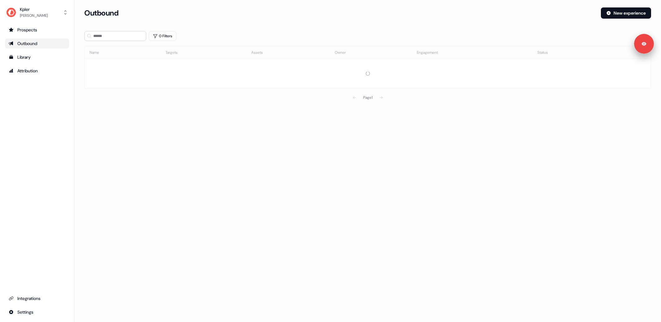 This screenshot has width=661, height=322. Describe the element at coordinates (37, 298) in the screenshot. I see `div: Integrations` at that location.